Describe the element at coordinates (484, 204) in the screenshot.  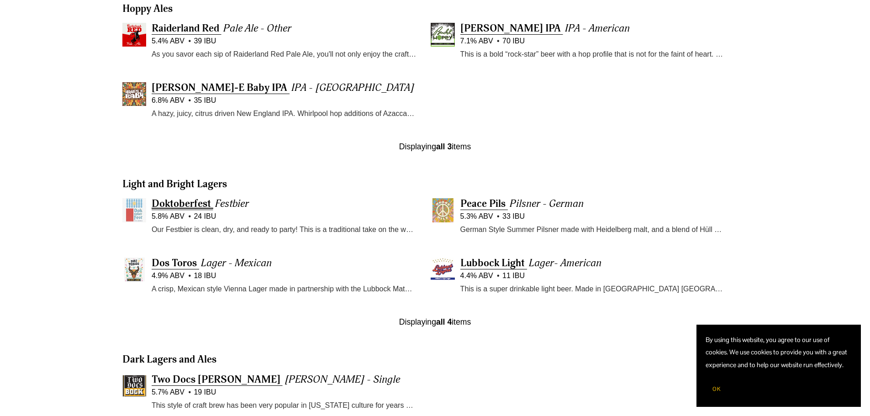
I see `a: Peace Pils` at that location.